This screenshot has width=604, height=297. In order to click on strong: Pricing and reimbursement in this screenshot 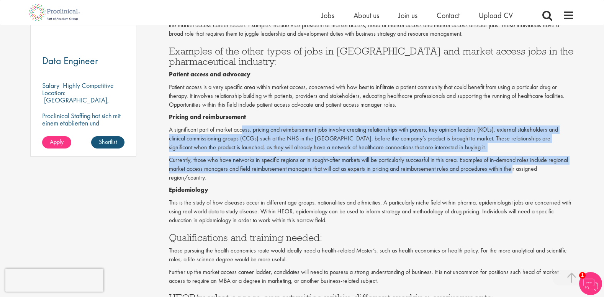, I will do `click(207, 116)`.